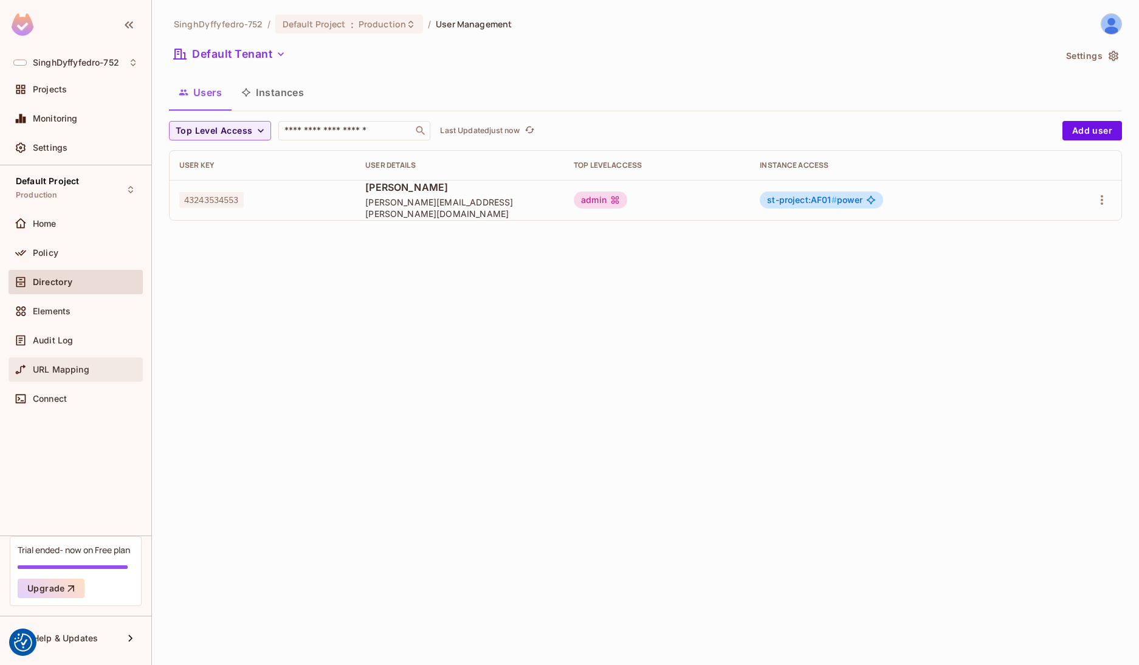 The width and height of the screenshot is (1139, 665). I want to click on span: Click to refresh data, so click(528, 131).